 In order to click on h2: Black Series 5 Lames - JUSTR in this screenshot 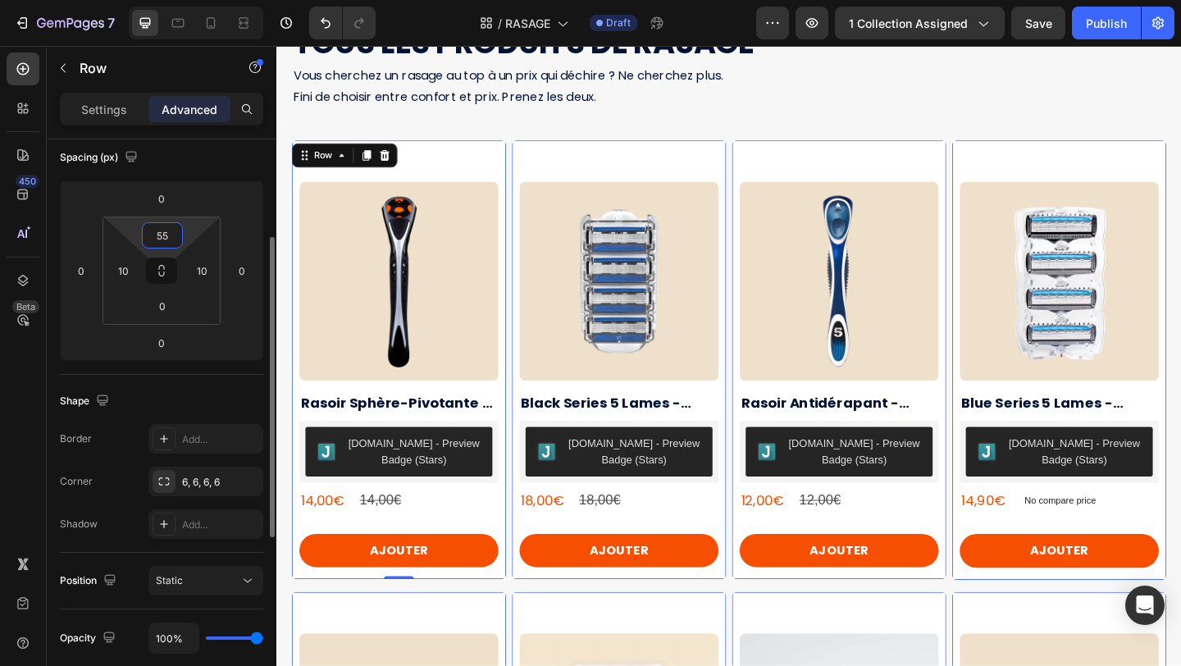, I will do `click(372, 388)`.